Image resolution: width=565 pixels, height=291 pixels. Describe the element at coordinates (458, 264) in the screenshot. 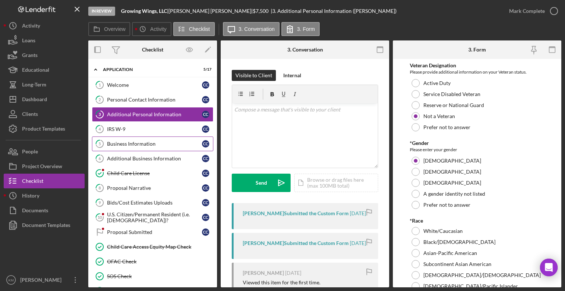

I see `label: Subcontinent Asian American` at that location.